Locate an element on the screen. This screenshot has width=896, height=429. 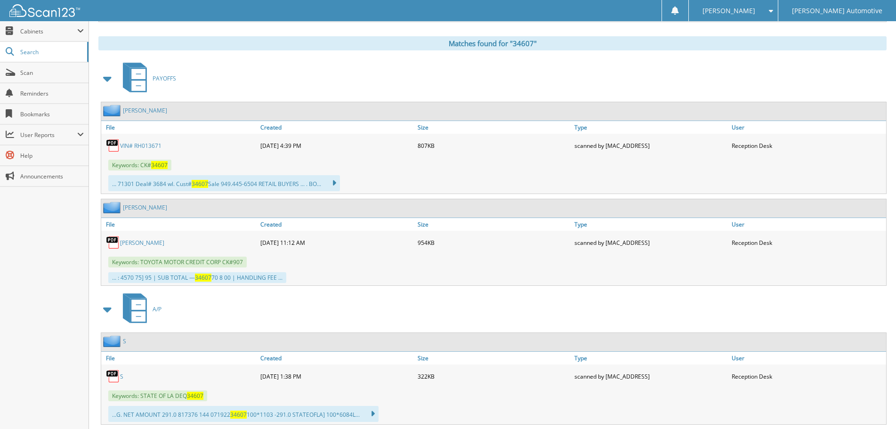
div: ... 71301 Deal# 3684 wl. Cust# Sale 949.445-6504 RETAIL BUYERS ... . BO... is located at coordinates (224, 183).